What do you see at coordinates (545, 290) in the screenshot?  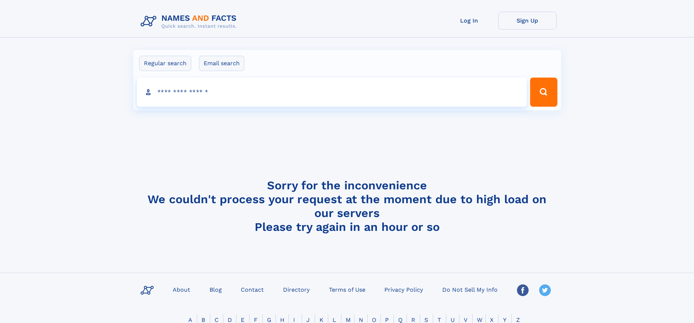 I see `img: Twitter` at bounding box center [545, 290].